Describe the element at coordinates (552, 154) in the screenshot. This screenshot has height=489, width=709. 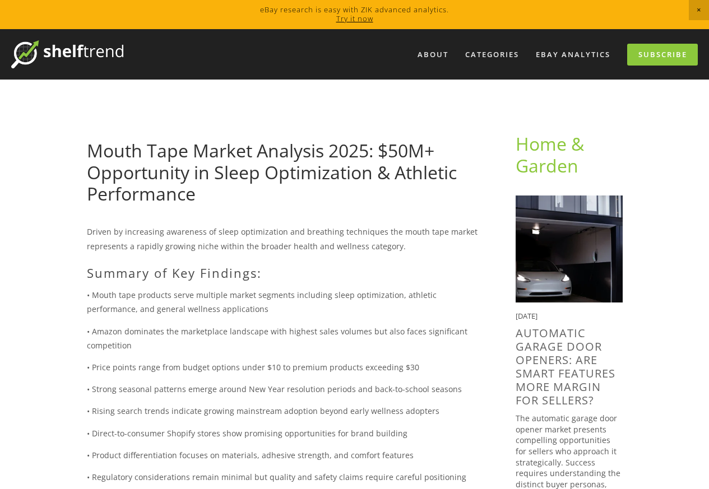
I see `a: Home & Garden` at that location.